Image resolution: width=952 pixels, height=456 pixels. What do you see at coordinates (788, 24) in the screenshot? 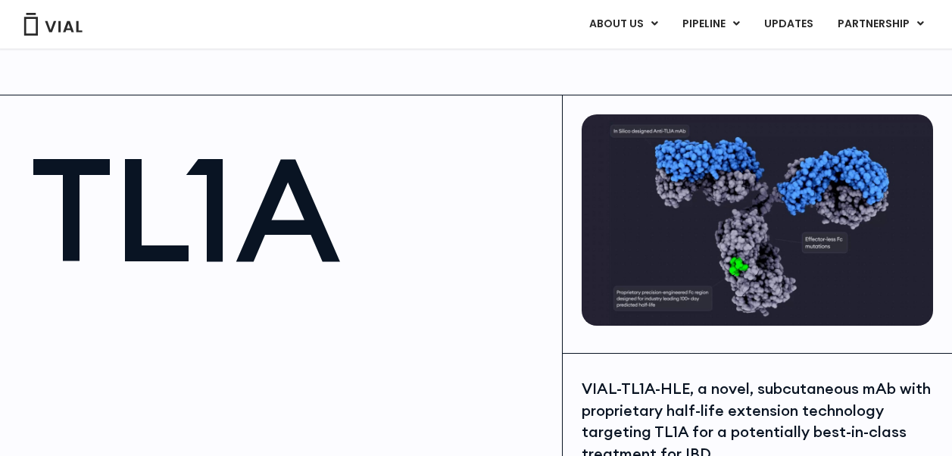
I see `a: UPDATES` at bounding box center [788, 24].